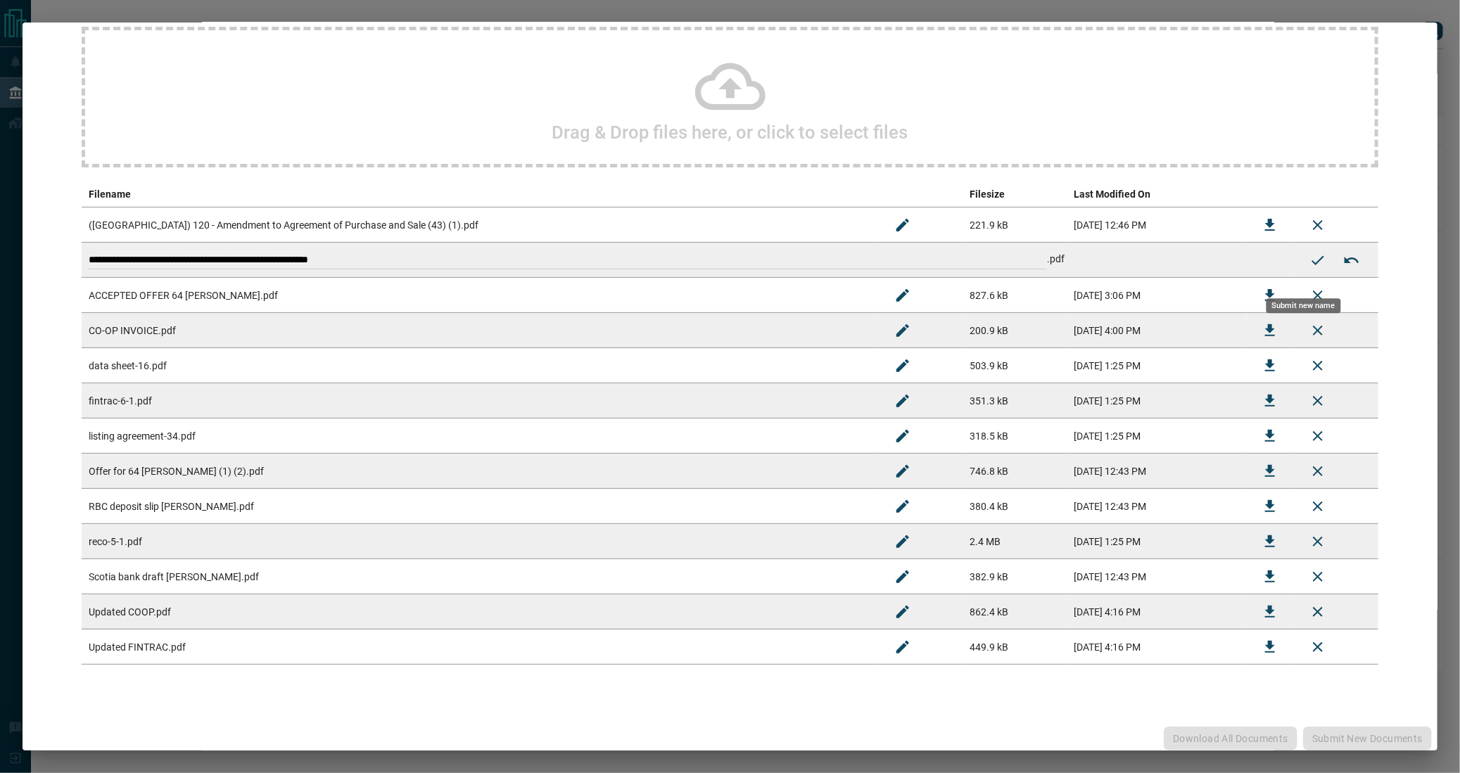  I want to click on td: 503.9 kB, so click(1015, 366).